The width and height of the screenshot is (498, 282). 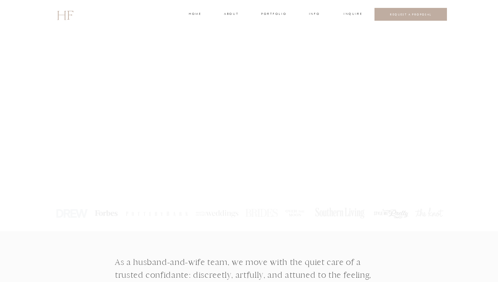 I want to click on h3: INFO, so click(x=314, y=14).